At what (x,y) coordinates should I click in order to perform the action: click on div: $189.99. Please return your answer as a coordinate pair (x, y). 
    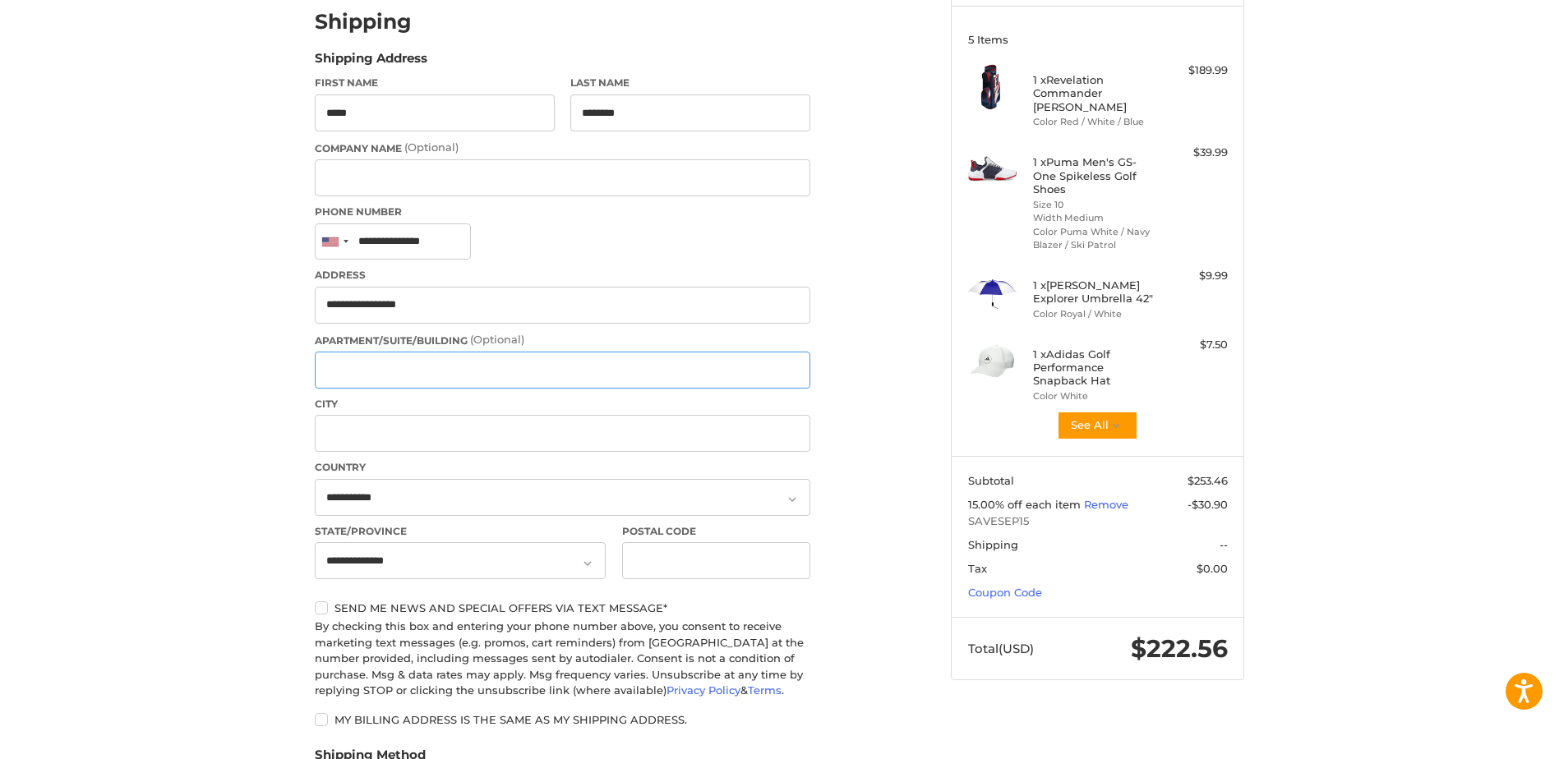
    Looking at the image, I should click on (1195, 71).